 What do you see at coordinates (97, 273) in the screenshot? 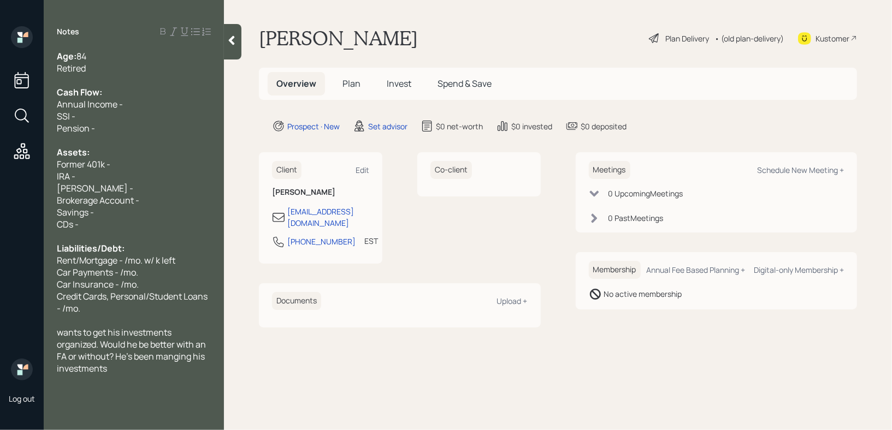
I see `span: Car Payments - /mo.` at bounding box center [97, 273].